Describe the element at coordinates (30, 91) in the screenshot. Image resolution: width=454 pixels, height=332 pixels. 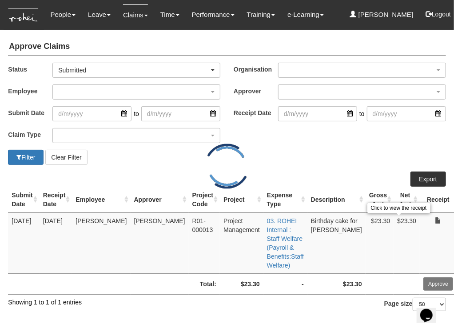
I see `label: Employee` at that location.